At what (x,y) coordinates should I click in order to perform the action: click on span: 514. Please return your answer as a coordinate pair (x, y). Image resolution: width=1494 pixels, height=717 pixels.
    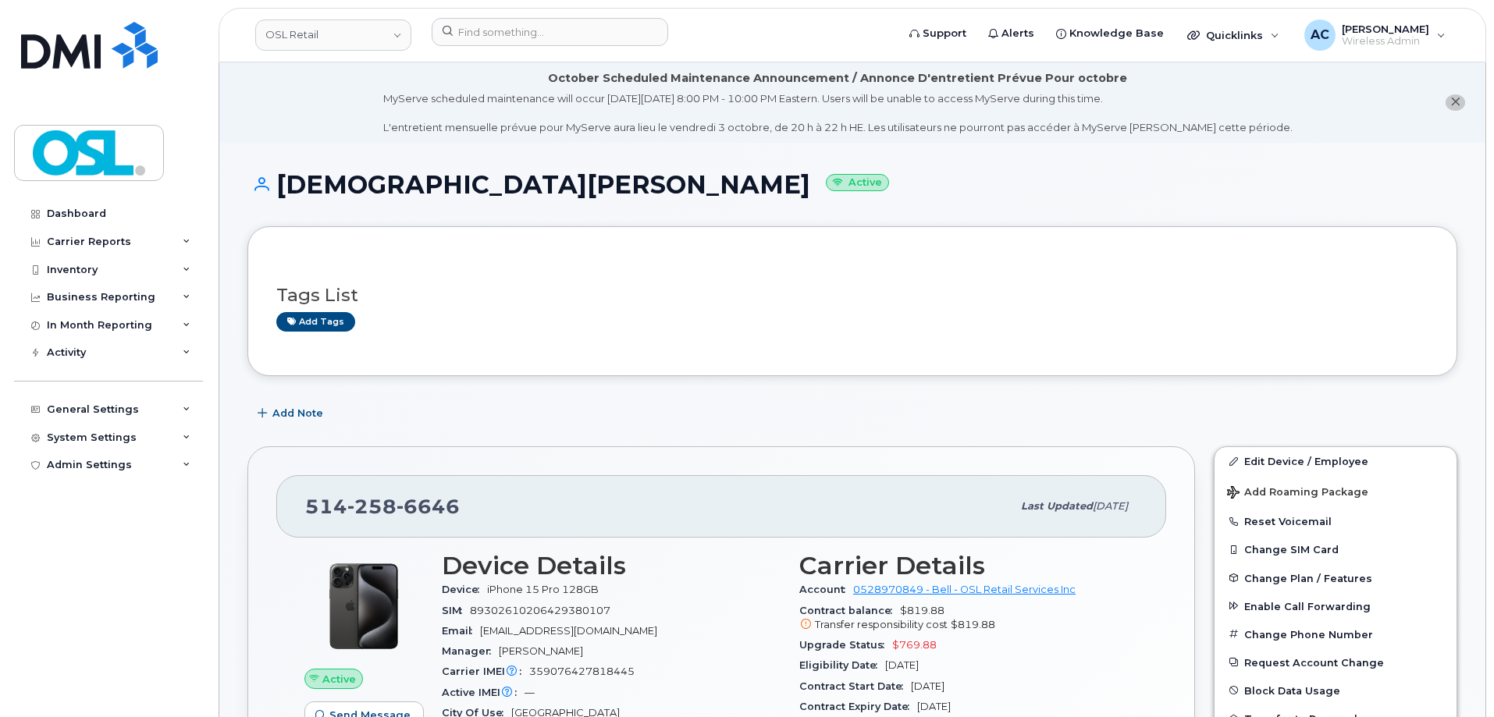
    Looking at the image, I should click on (382, 507).